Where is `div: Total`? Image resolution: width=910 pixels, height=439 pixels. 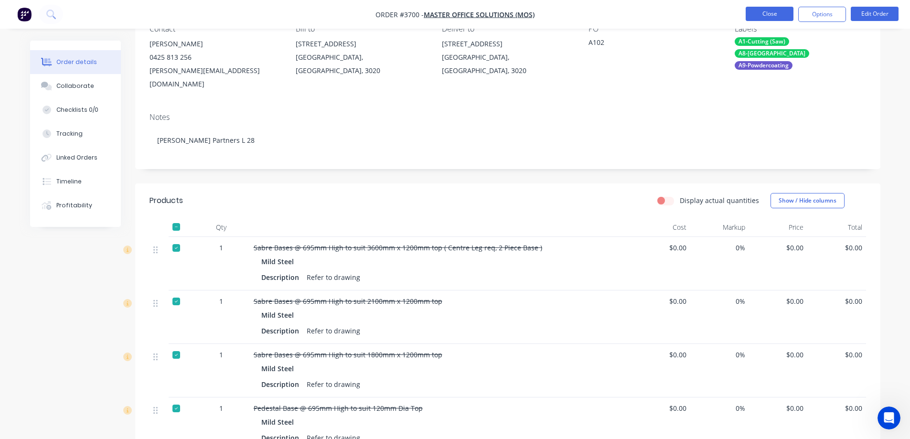
div: Total is located at coordinates (836, 227).